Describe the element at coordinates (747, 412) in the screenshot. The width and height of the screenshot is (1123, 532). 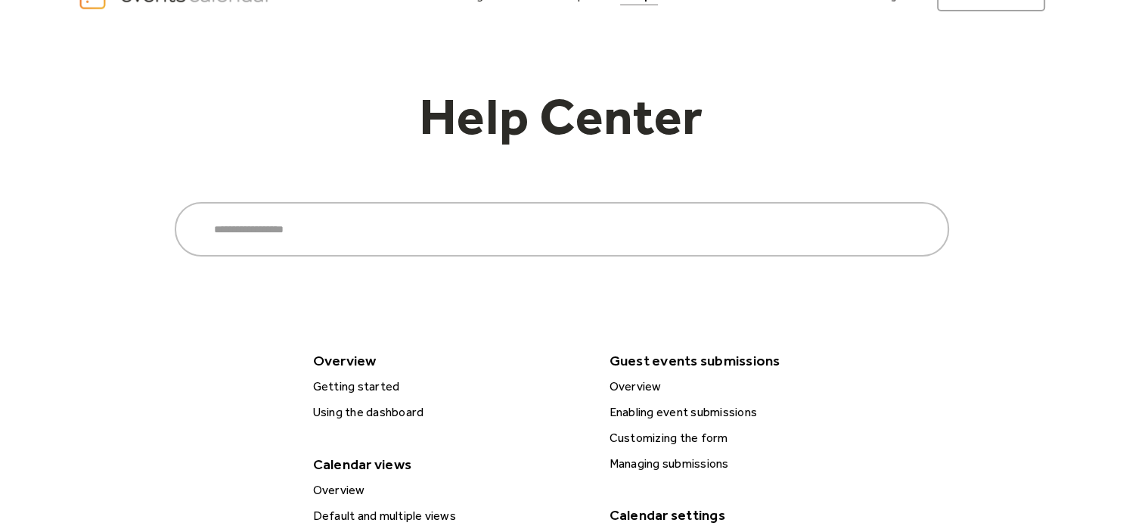
I see `div: Enabling event submissions` at that location.